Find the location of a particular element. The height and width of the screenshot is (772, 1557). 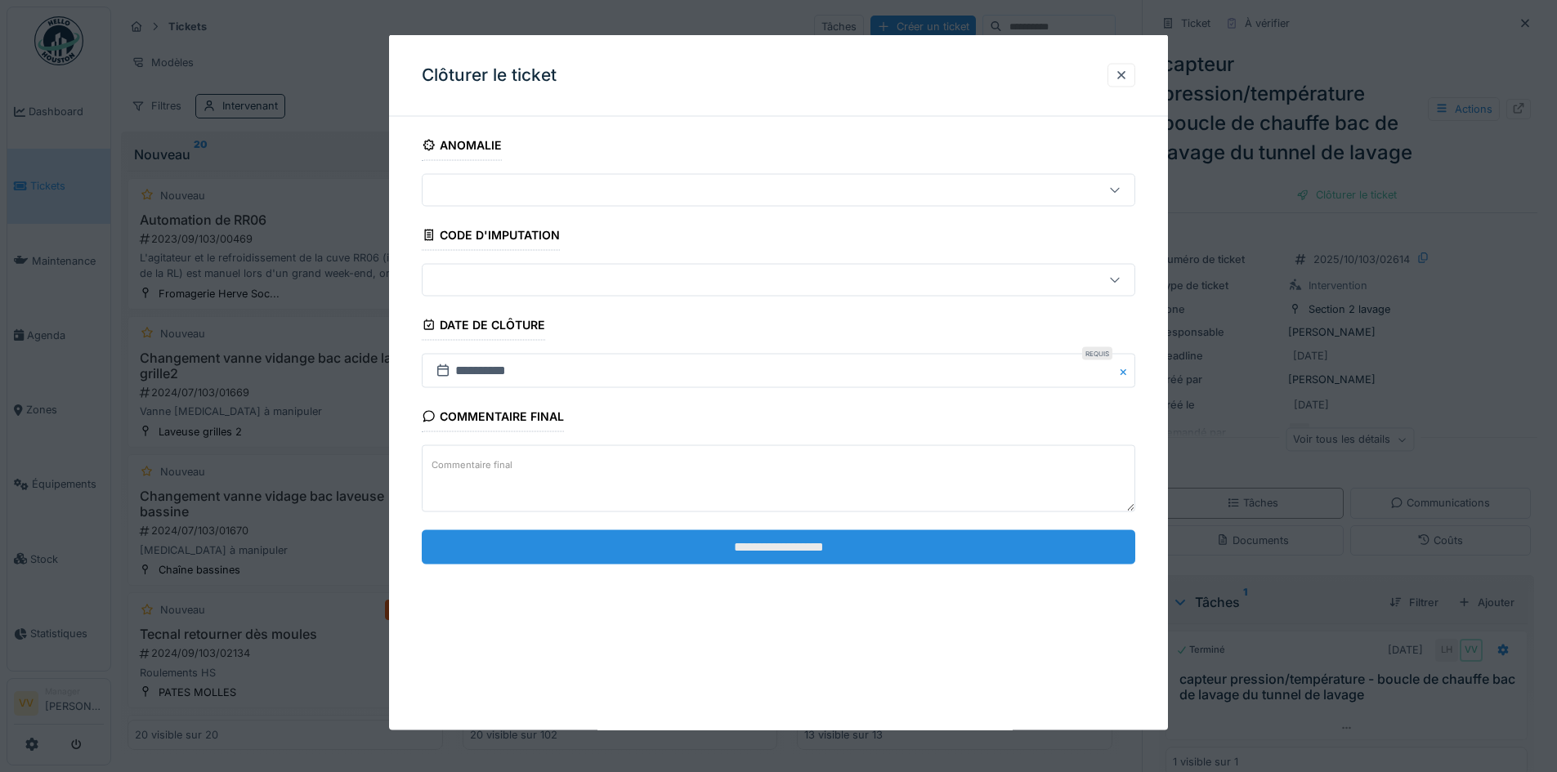

h3: Clôturer le ticket is located at coordinates (489, 75).